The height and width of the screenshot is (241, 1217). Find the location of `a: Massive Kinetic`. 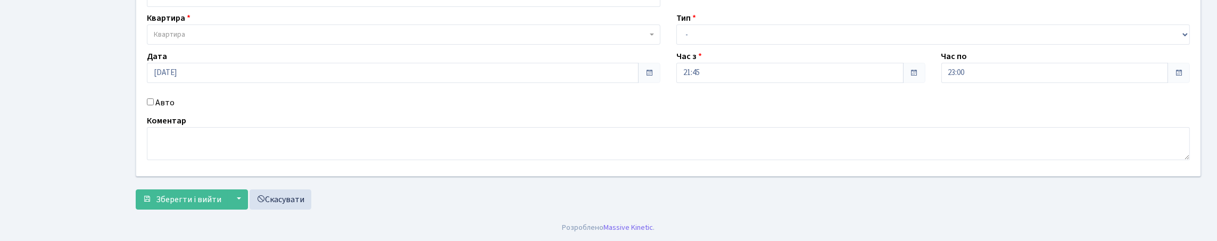

a: Massive Kinetic is located at coordinates (629, 227).